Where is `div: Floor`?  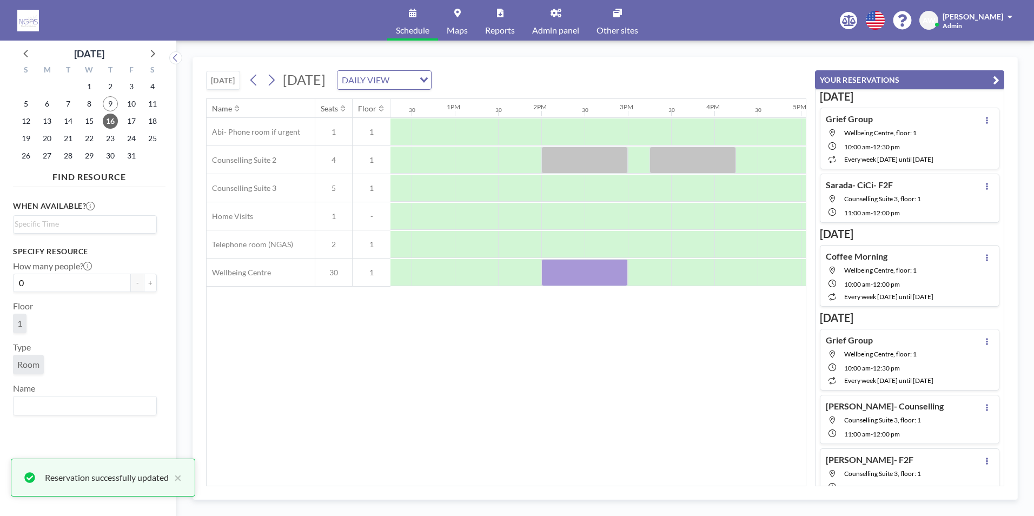
div: Floor is located at coordinates (367, 109).